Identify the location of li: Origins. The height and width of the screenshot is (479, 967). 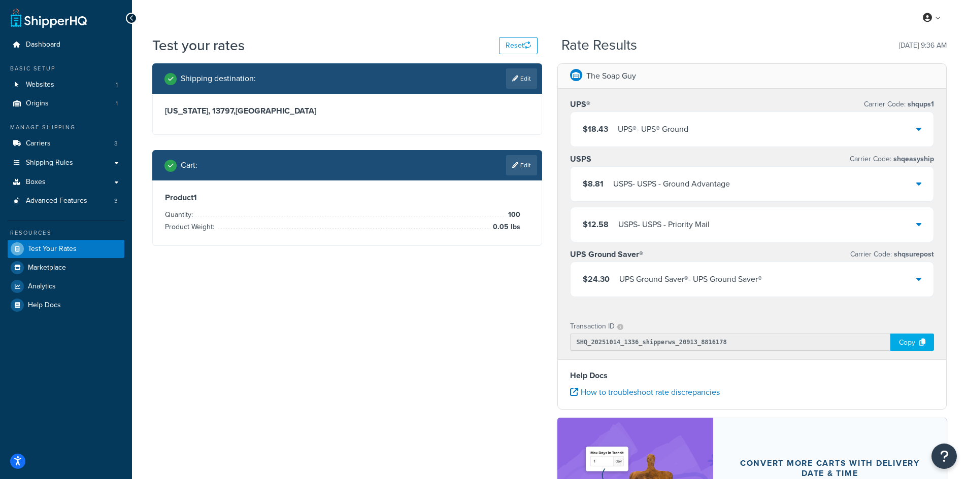
(66, 104).